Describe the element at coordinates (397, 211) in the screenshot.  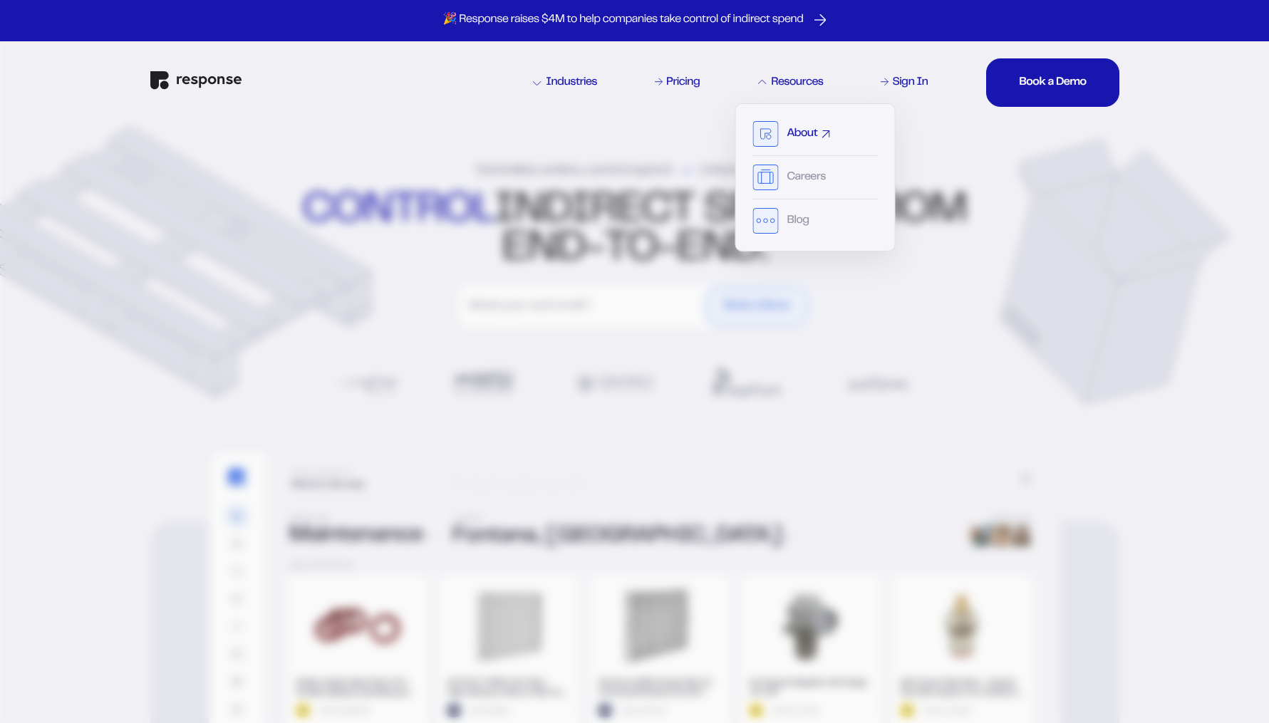
I see `strong: control` at that location.